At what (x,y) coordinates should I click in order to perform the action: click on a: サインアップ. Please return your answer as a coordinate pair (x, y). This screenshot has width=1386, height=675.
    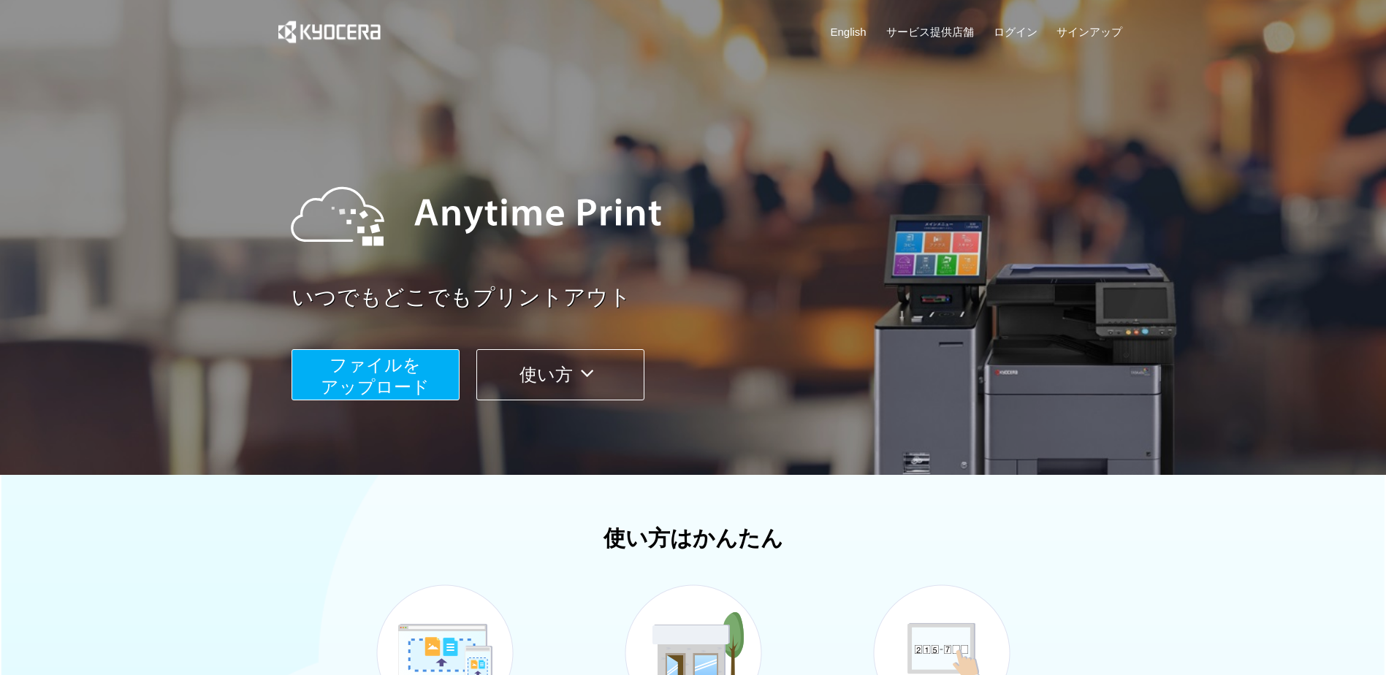
    Looking at the image, I should click on (1089, 31).